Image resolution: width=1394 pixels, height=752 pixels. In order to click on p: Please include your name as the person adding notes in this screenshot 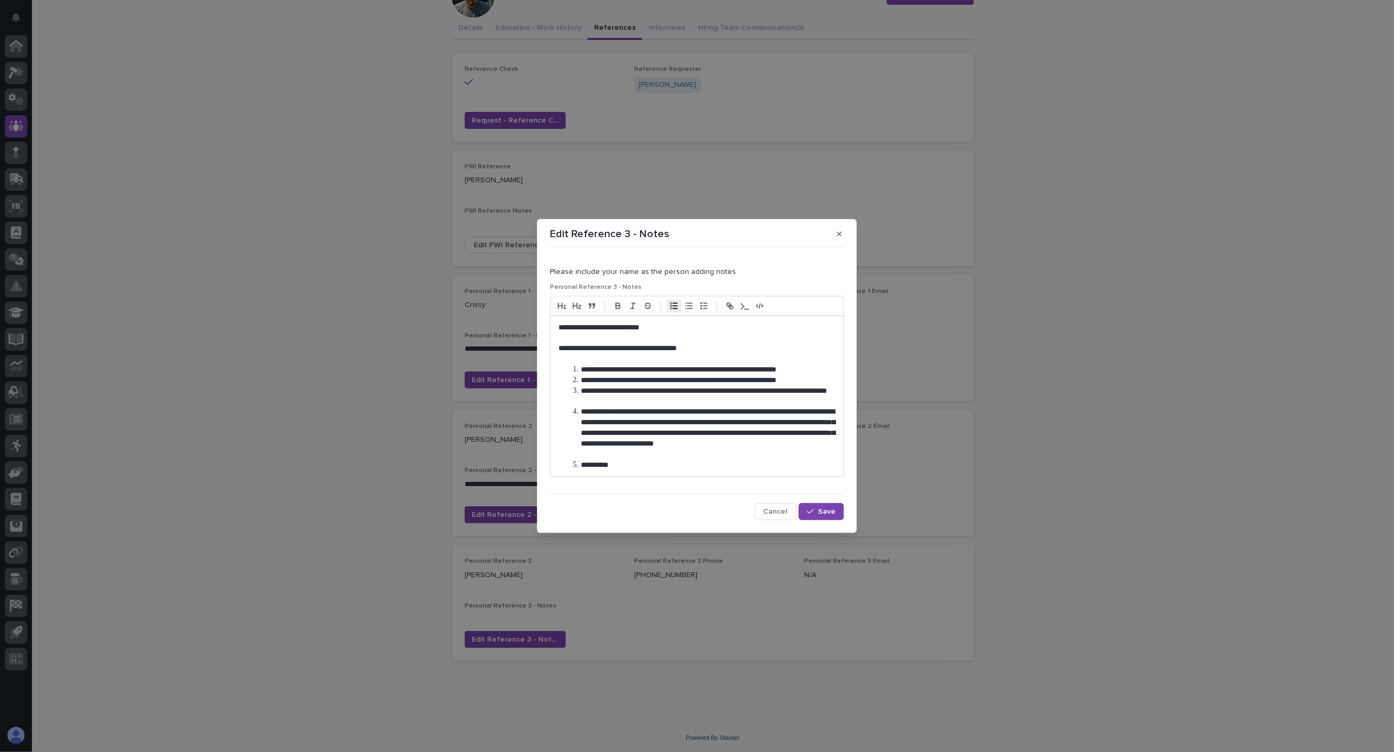, I will do `click(697, 272)`.